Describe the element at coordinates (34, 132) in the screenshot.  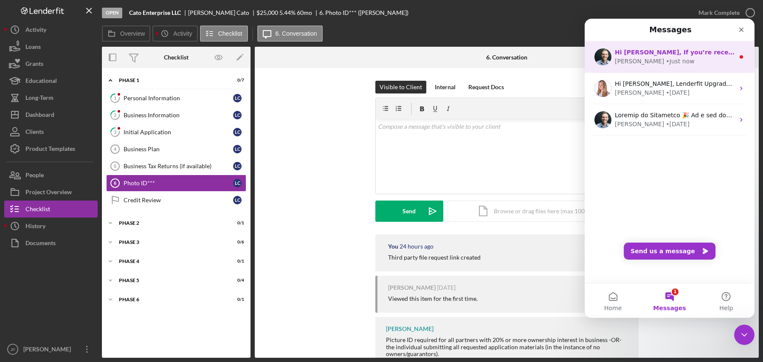
I see `div: Clients` at that location.